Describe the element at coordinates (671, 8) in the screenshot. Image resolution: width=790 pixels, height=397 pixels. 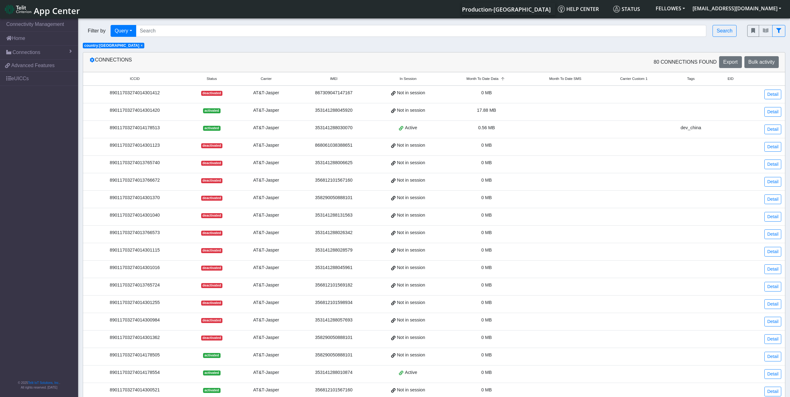
I see `button: FELLOWES` at that location.